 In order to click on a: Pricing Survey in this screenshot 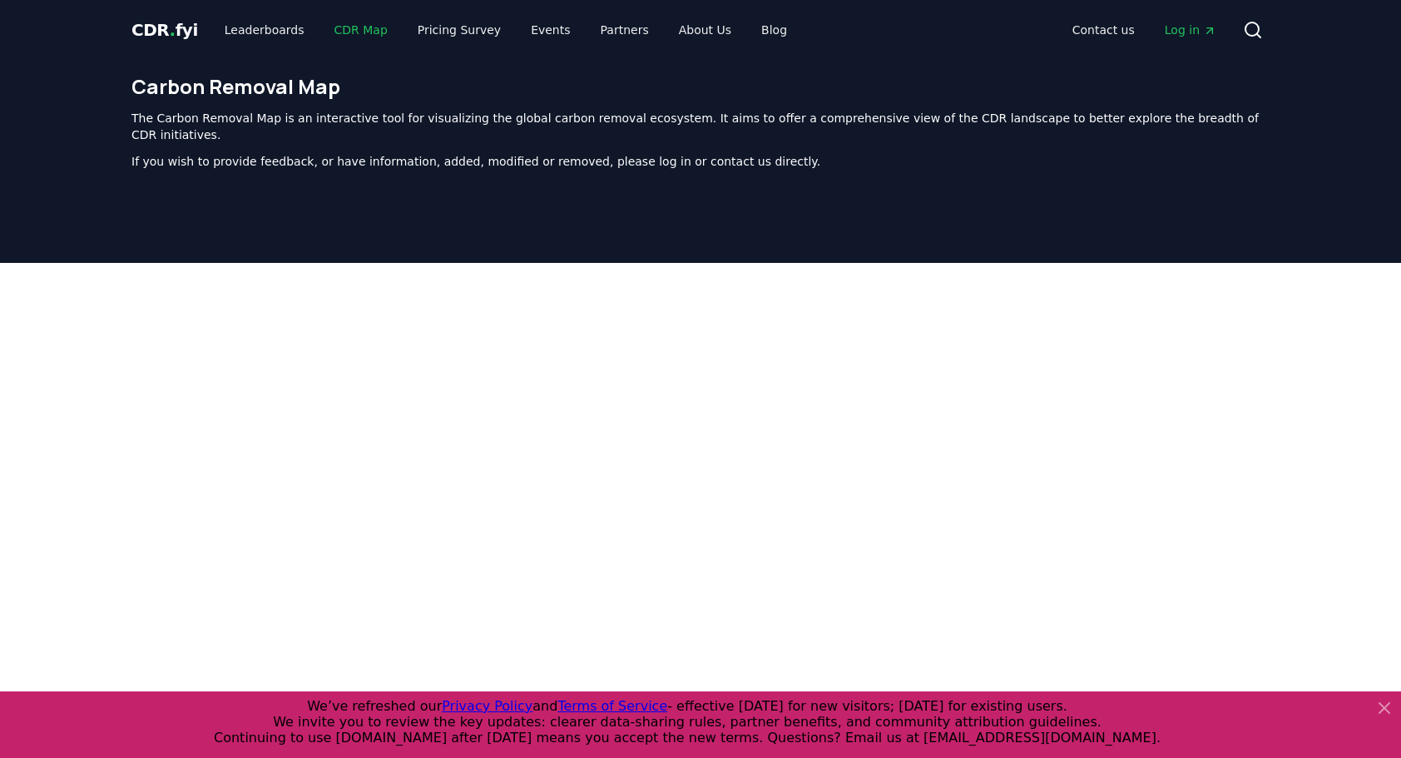, I will do `click(459, 30)`.